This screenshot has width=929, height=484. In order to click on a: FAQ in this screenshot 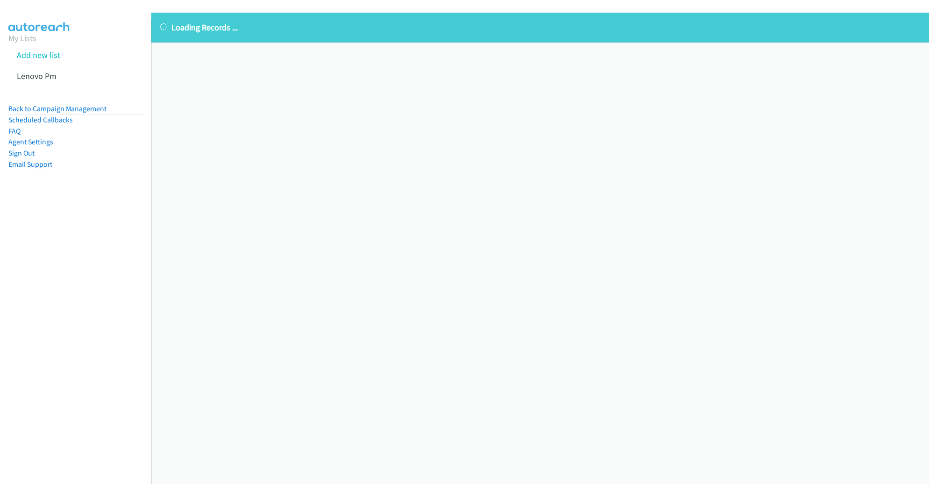, I will do `click(14, 131)`.